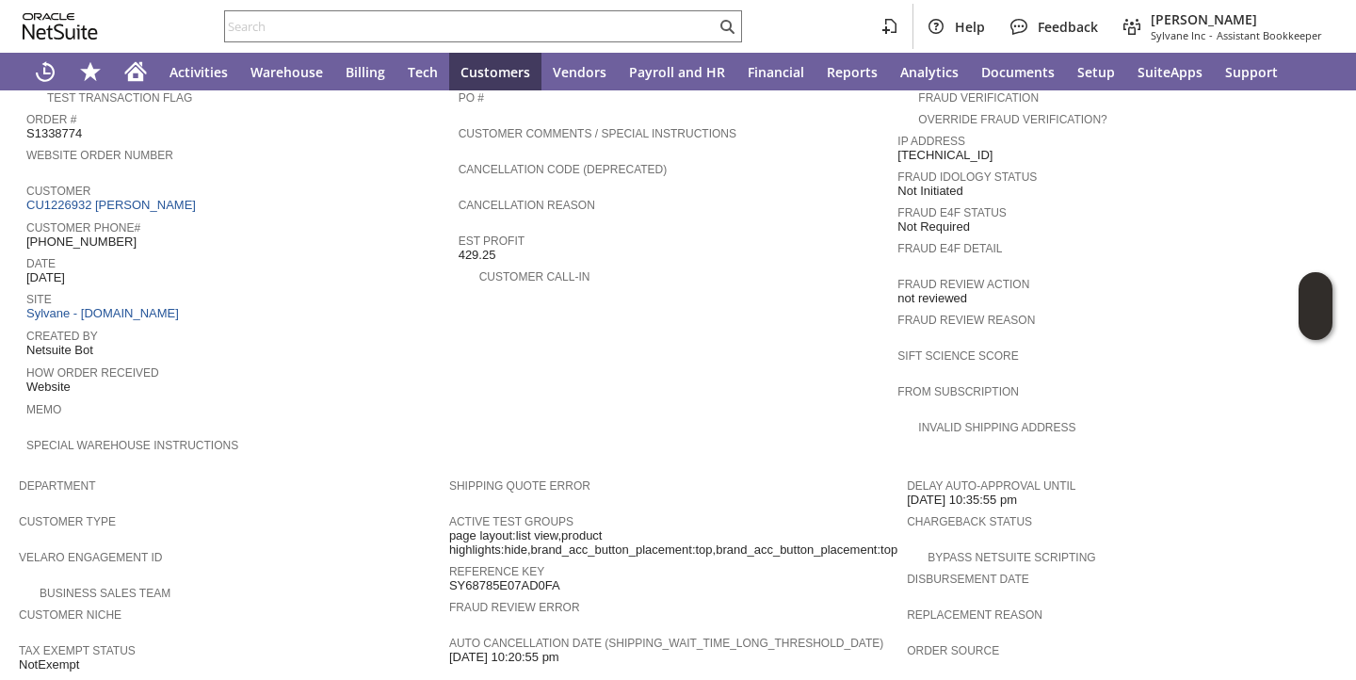 The image size is (1356, 680). Describe the element at coordinates (57, 486) in the screenshot. I see `a: Department` at that location.